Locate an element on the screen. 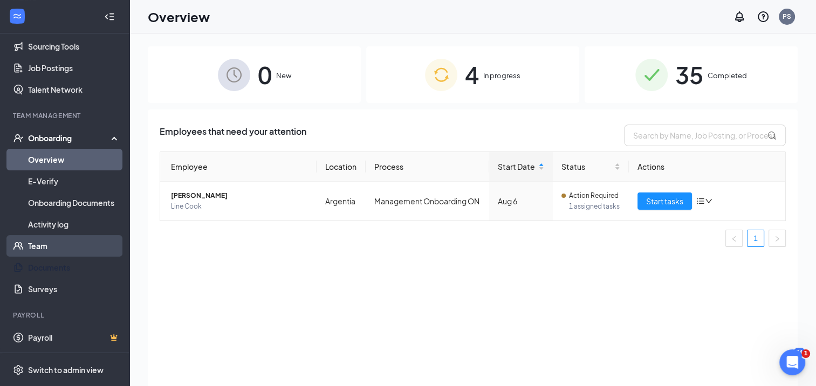 The width and height of the screenshot is (816, 386). th: Status is located at coordinates (591, 167).